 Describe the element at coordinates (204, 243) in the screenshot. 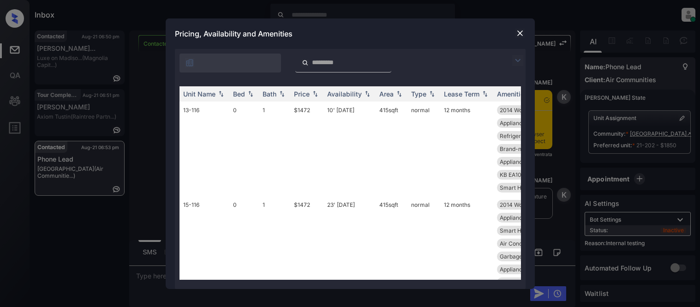

I see `td: 15-116` at that location.